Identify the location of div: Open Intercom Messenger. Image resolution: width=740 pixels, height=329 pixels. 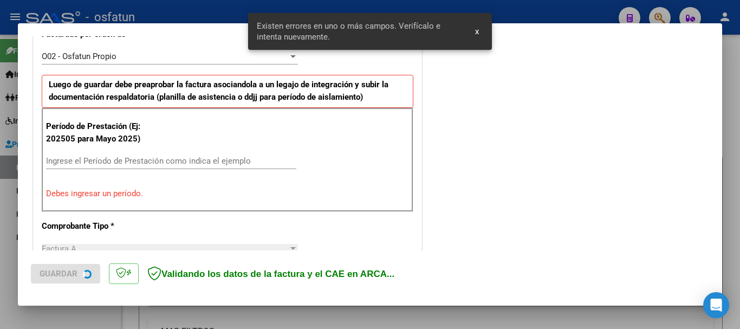
(716, 305).